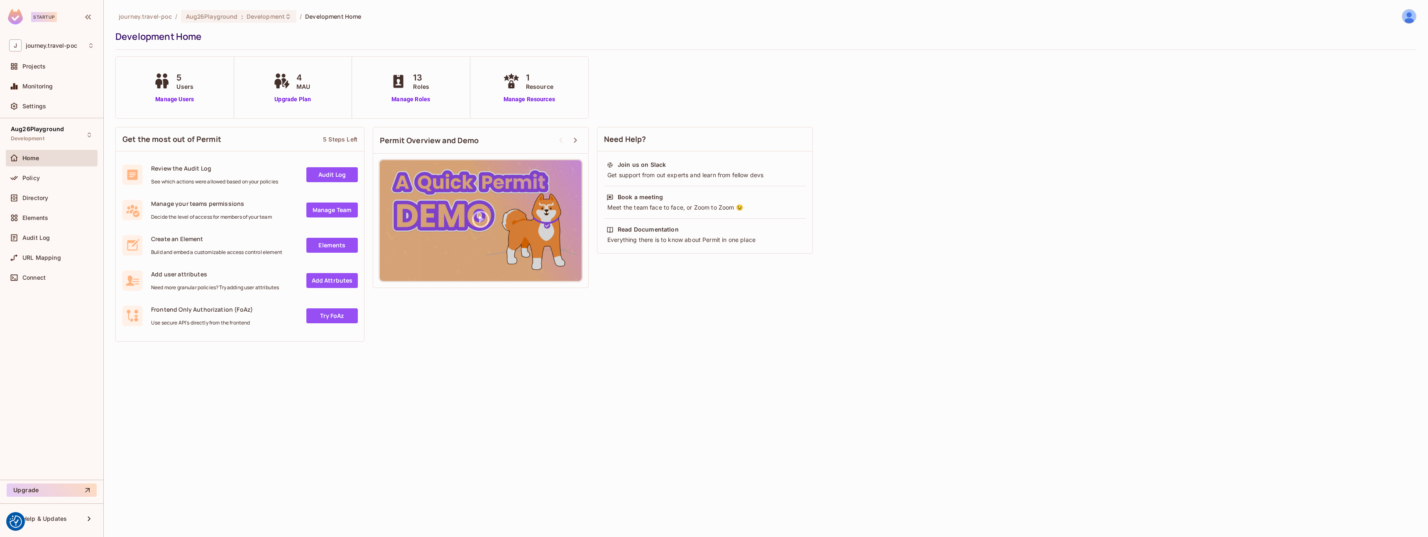 This screenshot has width=1428, height=537. What do you see at coordinates (625, 139) in the screenshot?
I see `span: Need Help?` at bounding box center [625, 139].